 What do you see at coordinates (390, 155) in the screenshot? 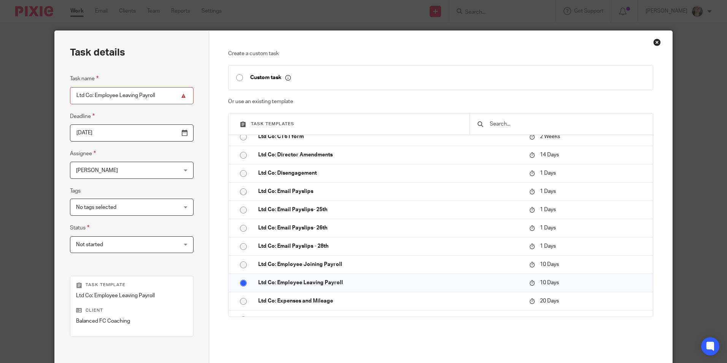
I see `p: Ltd Co: Director Amendments` at bounding box center [390, 155].